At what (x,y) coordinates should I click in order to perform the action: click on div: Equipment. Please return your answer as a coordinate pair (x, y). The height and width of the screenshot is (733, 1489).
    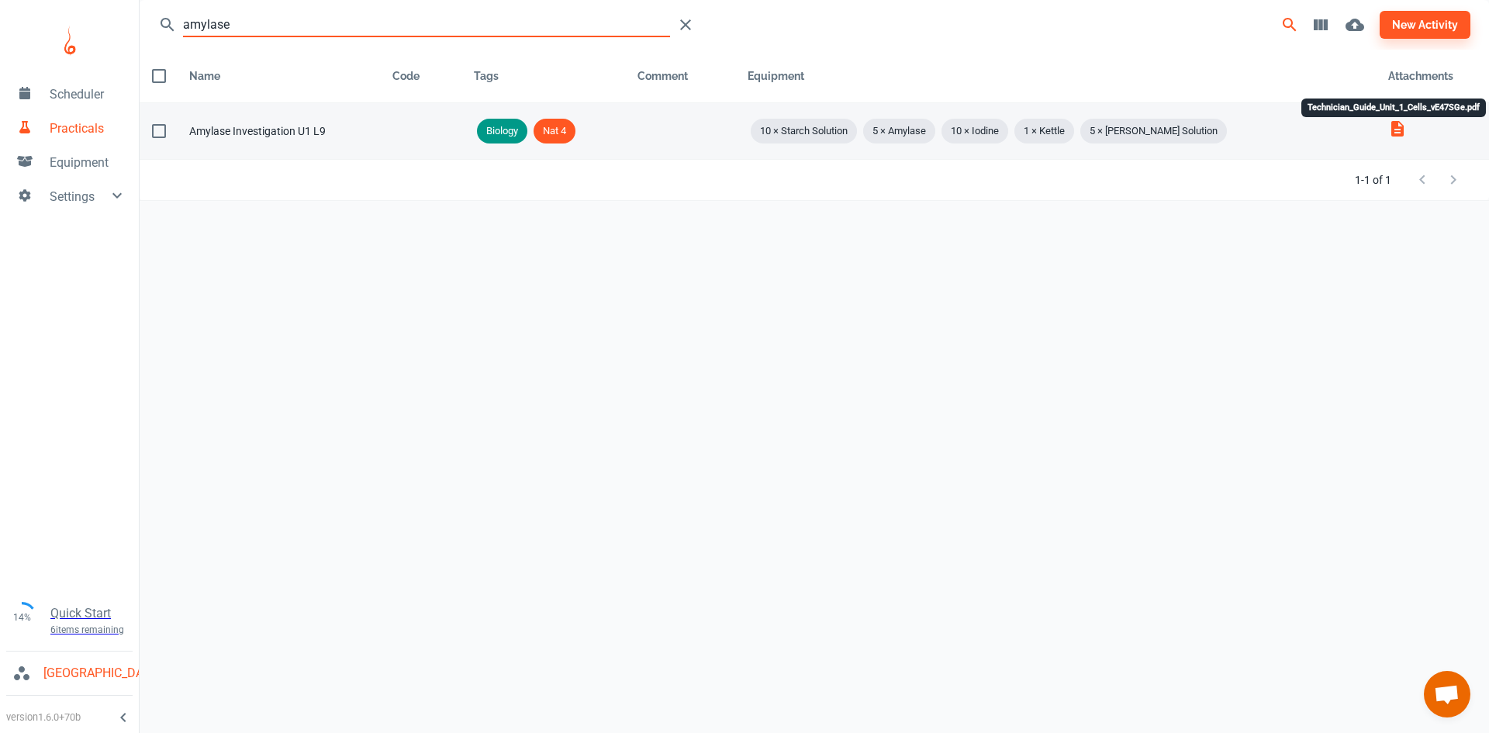
    Looking at the image, I should click on (1055, 76).